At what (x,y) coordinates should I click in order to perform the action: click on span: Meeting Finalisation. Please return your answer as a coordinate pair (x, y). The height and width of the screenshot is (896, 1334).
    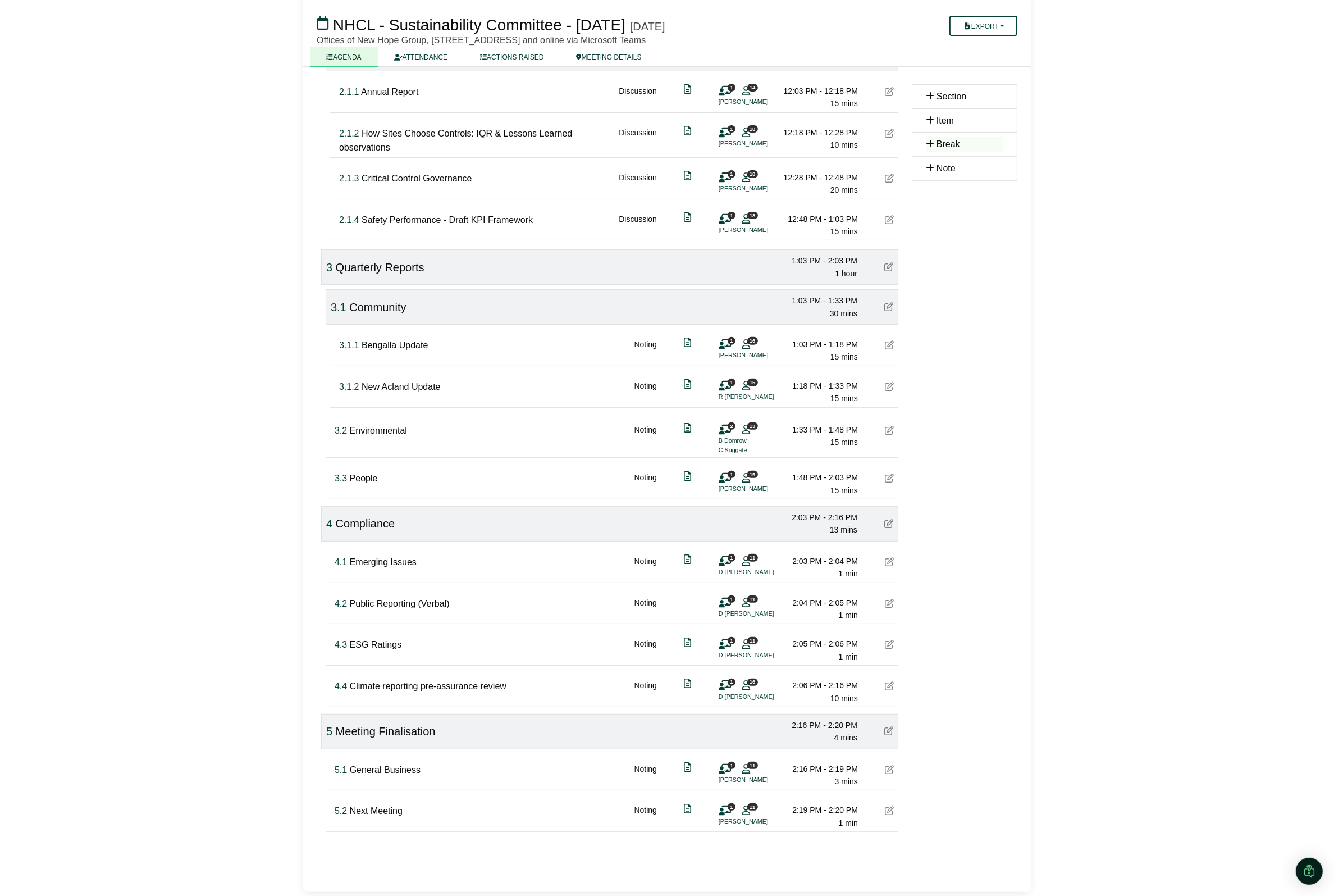
    Looking at the image, I should click on (386, 731).